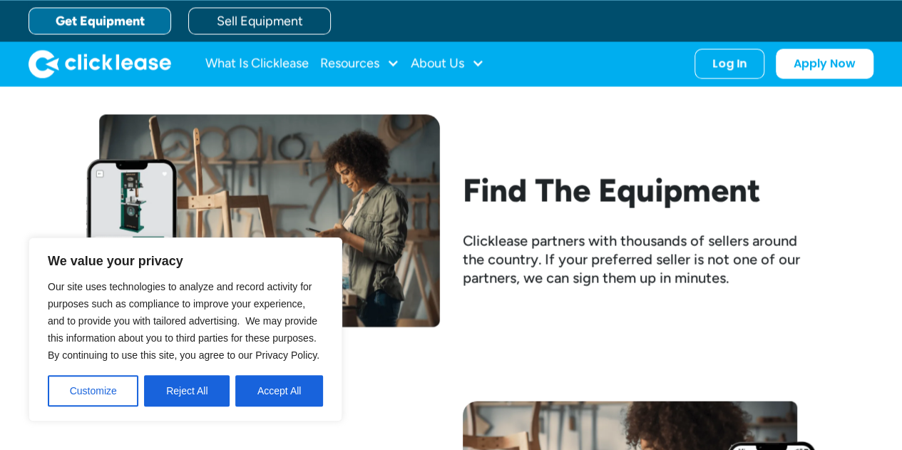 This screenshot has width=902, height=450. I want to click on button: Reject All, so click(187, 391).